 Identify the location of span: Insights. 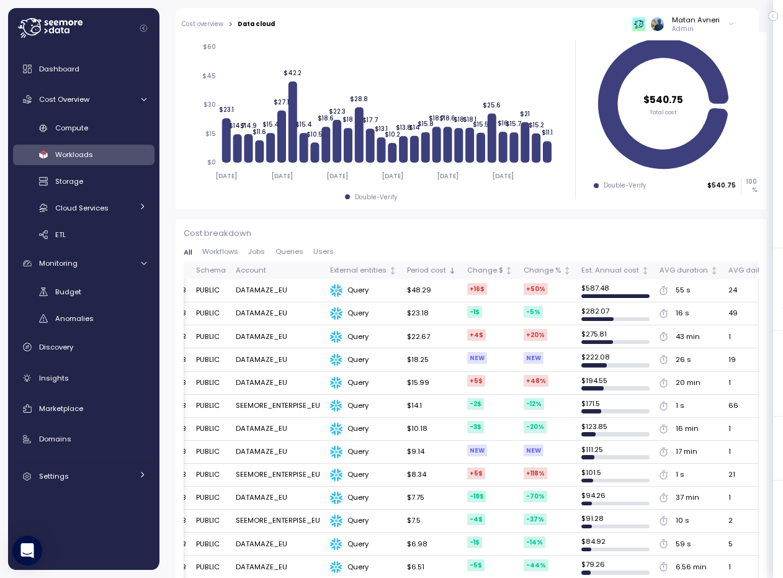
(54, 378).